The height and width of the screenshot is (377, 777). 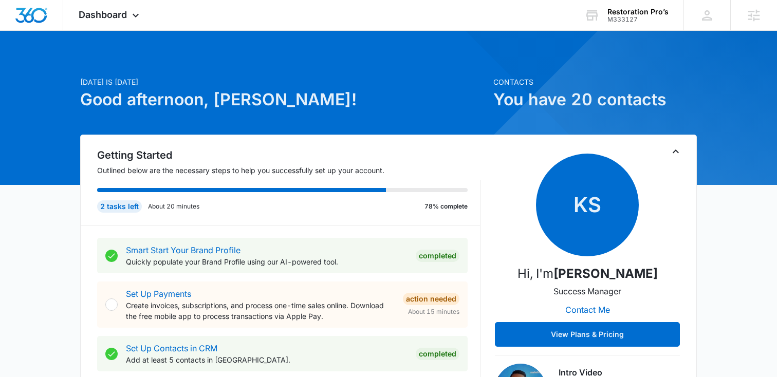 What do you see at coordinates (119, 207) in the screenshot?
I see `div: 2 tasks left` at bounding box center [119, 207].